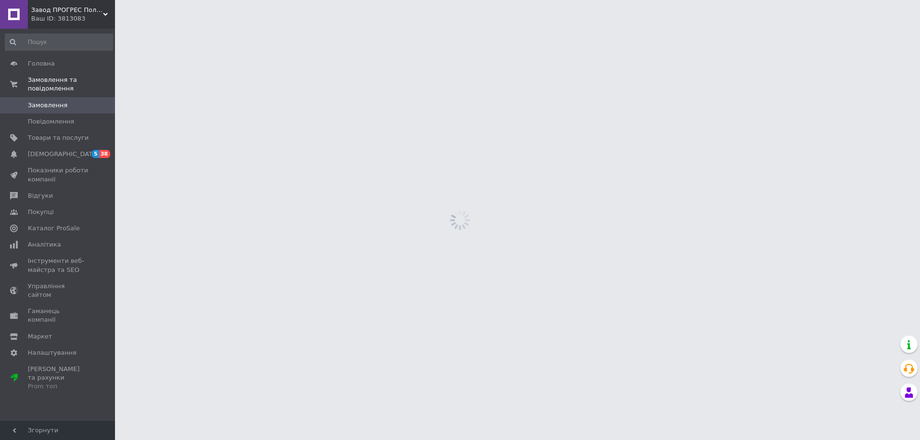  I want to click on span: Головна, so click(41, 64).